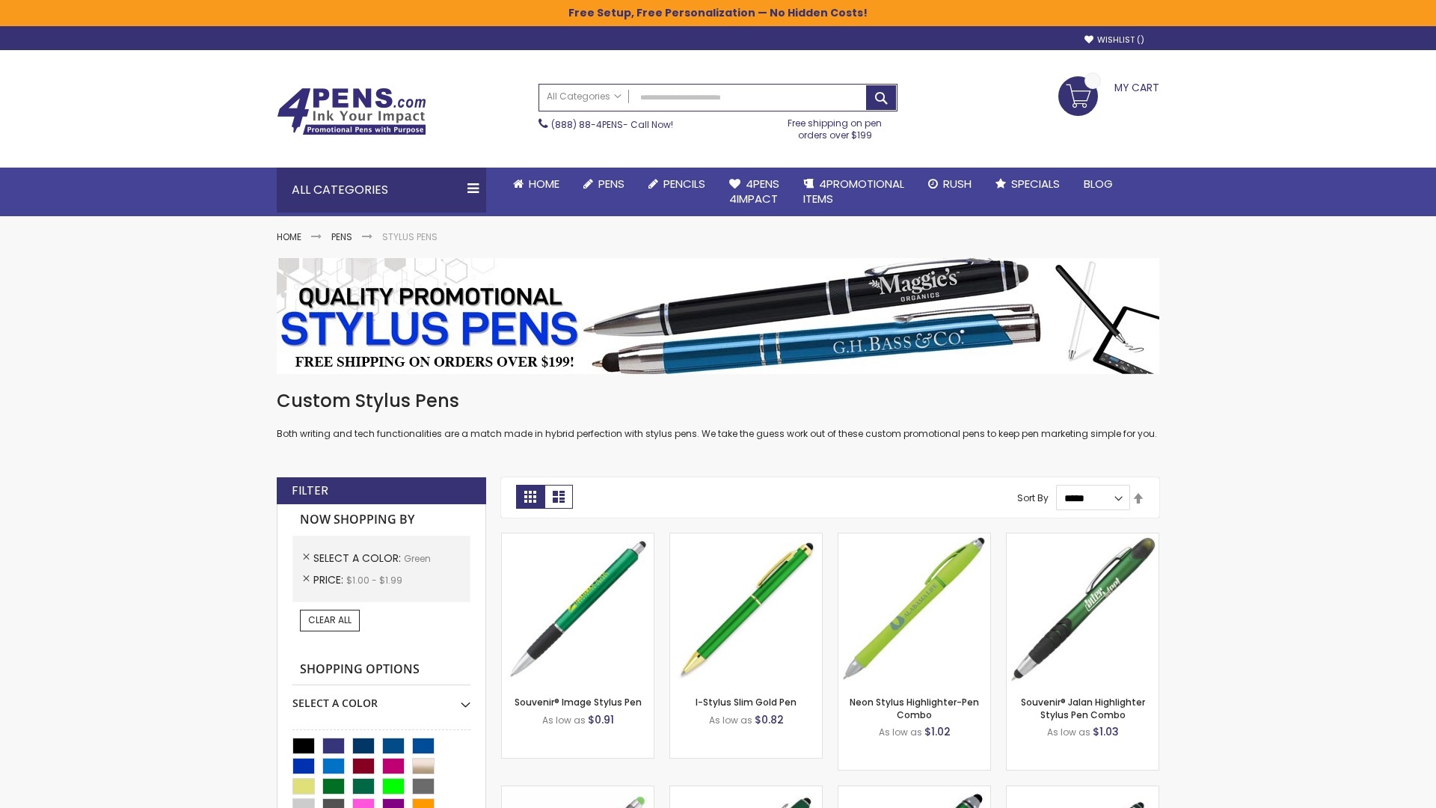  Describe the element at coordinates (584, 97) in the screenshot. I see `a: All Categories` at that location.